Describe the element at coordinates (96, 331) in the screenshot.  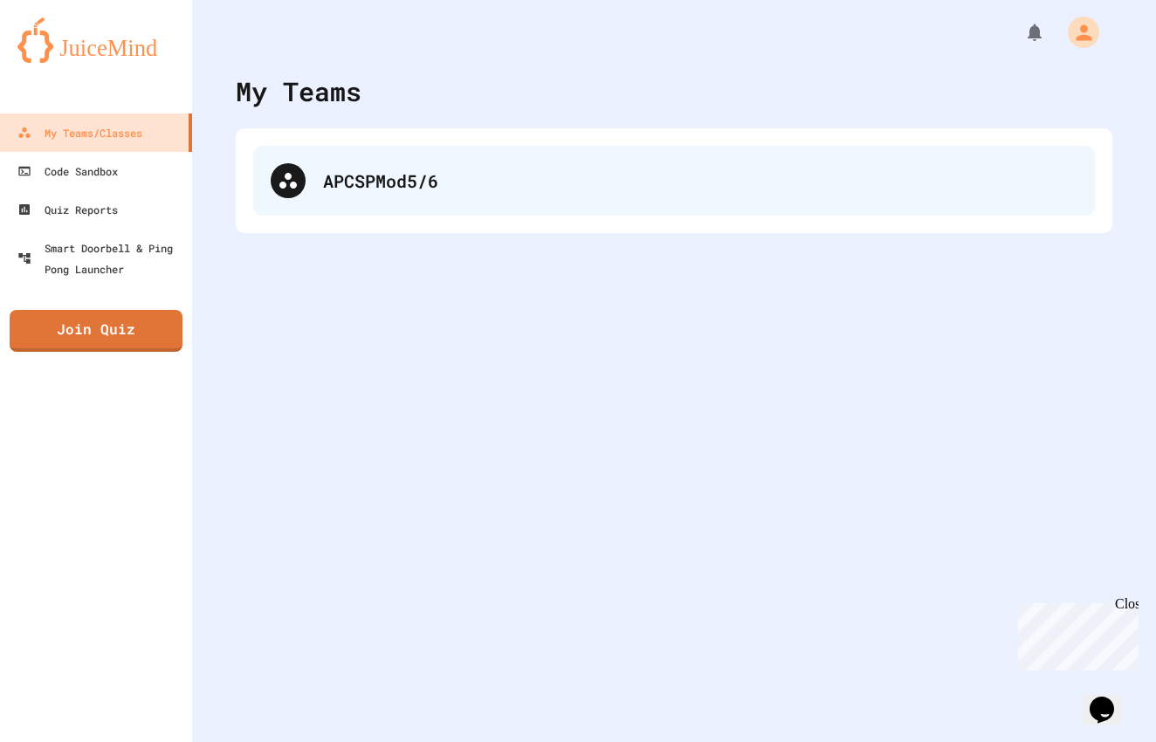
I see `a: Join Quiz` at that location.